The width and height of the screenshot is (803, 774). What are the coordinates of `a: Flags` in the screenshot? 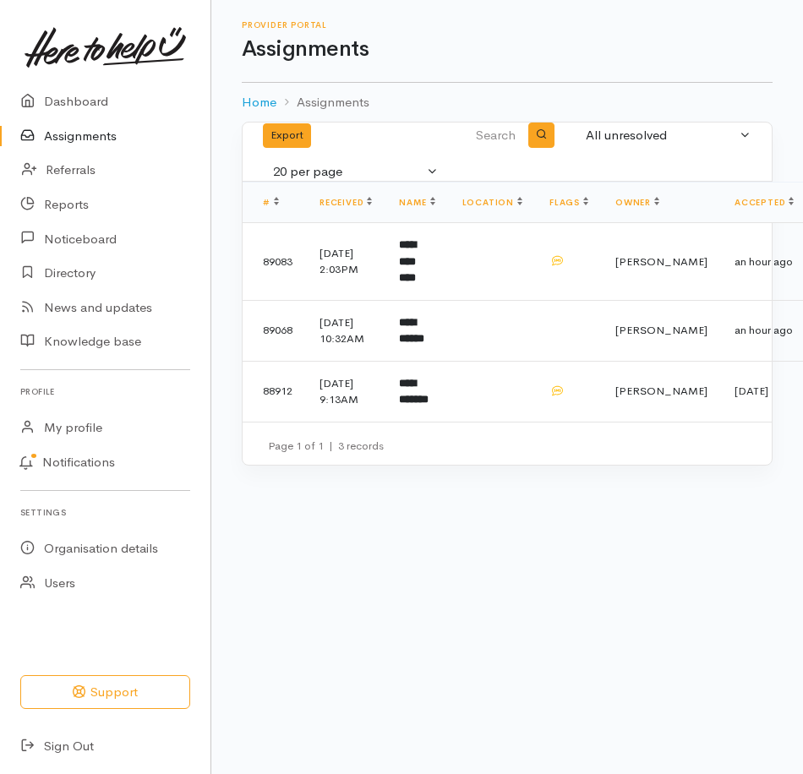 It's located at (569, 202).